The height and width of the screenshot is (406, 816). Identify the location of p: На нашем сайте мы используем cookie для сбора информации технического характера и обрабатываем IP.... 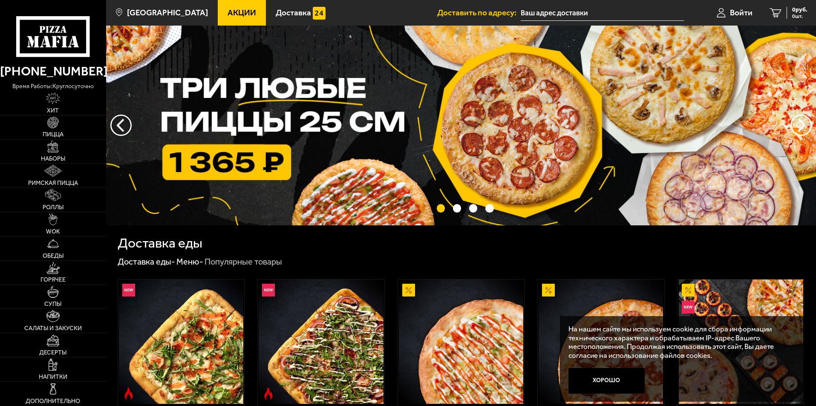
(680, 342).